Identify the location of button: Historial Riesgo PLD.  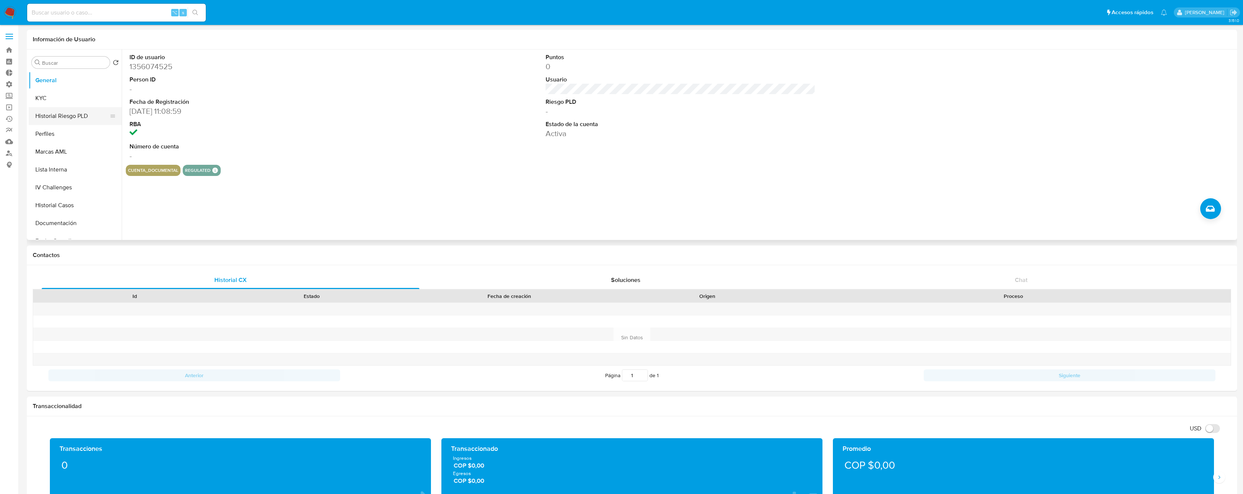
(72, 116).